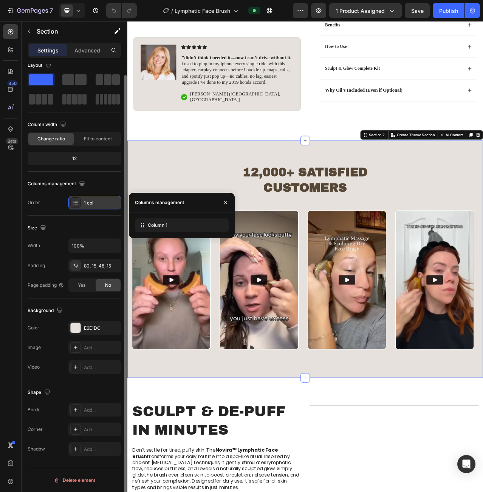 The height and width of the screenshot is (492, 483). What do you see at coordinates (417, 11) in the screenshot?
I see `button: Save` at bounding box center [417, 11].